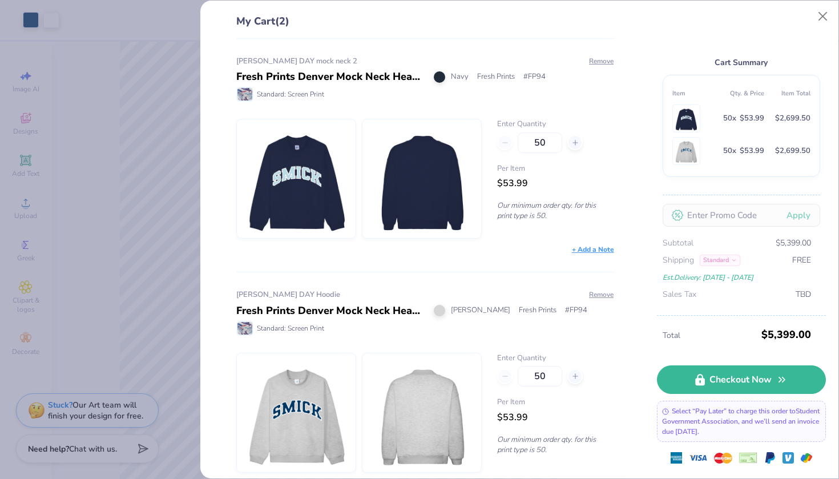 Image resolution: width=839 pixels, height=479 pixels. What do you see at coordinates (741, 62) in the screenshot?
I see `div: Cart Summary` at bounding box center [741, 62].